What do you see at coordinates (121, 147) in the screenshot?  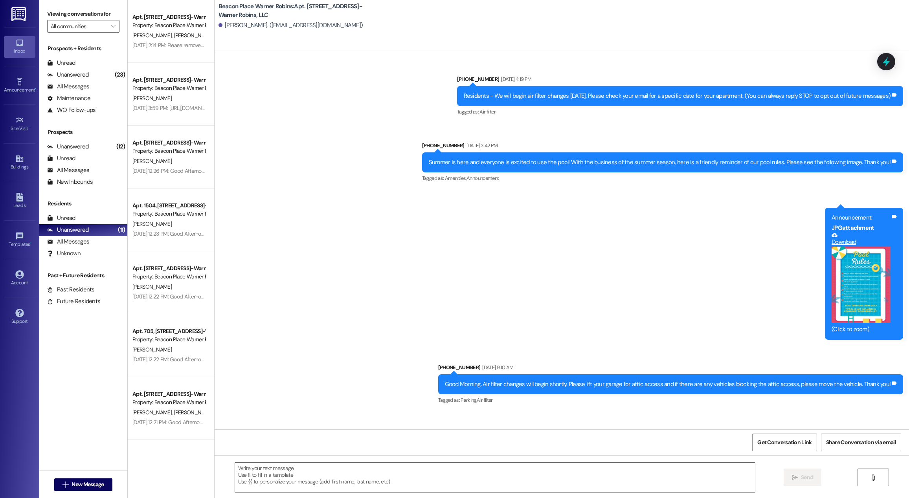 I see `div: (12)` at bounding box center [121, 147].